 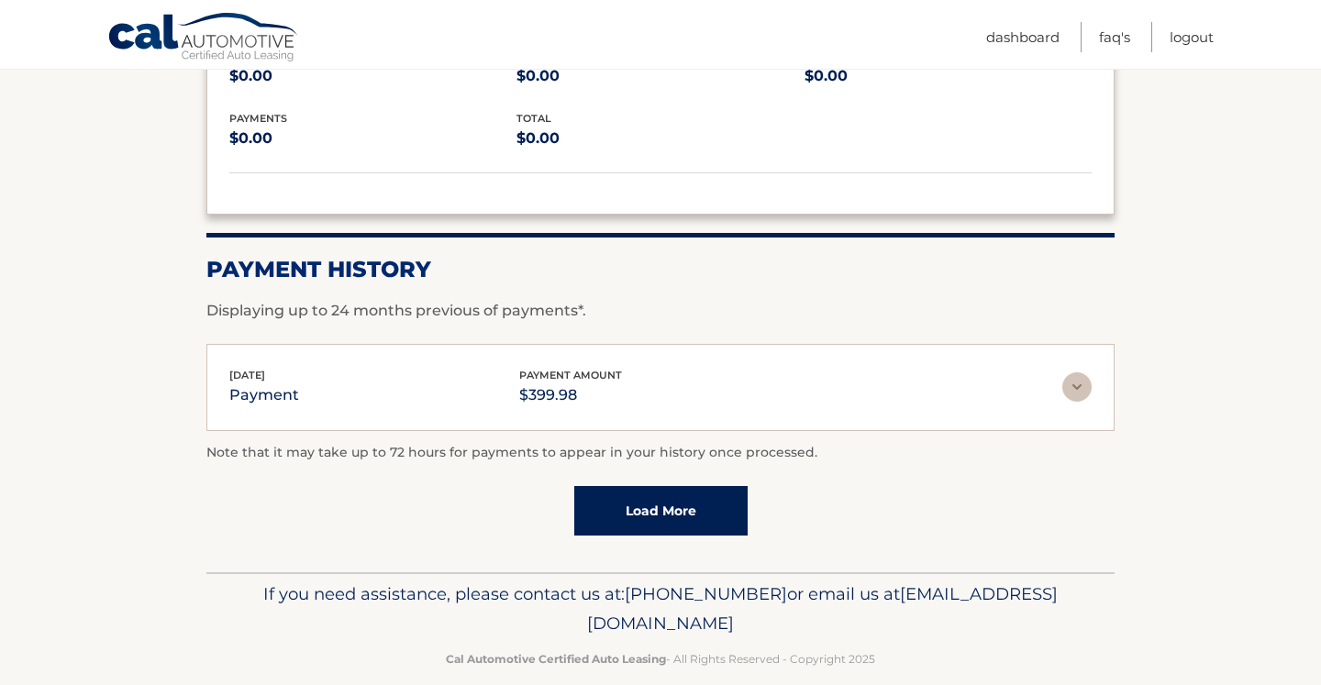 What do you see at coordinates (660, 270) in the screenshot?
I see `h2: Payment History` at bounding box center [660, 270].